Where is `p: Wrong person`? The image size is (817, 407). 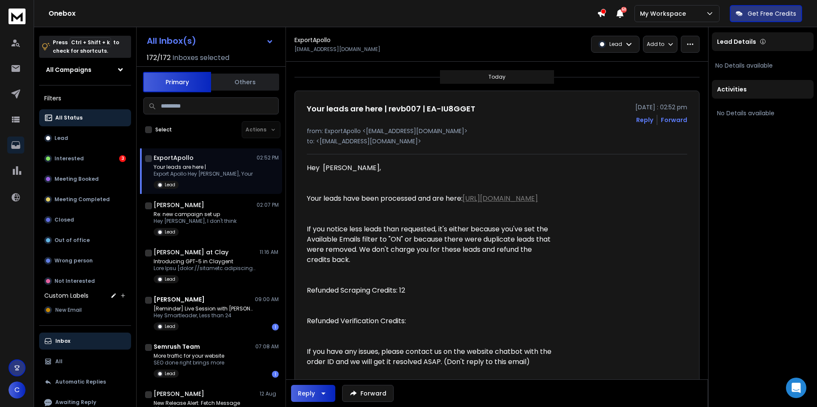 p: Wrong person is located at coordinates (74, 261).